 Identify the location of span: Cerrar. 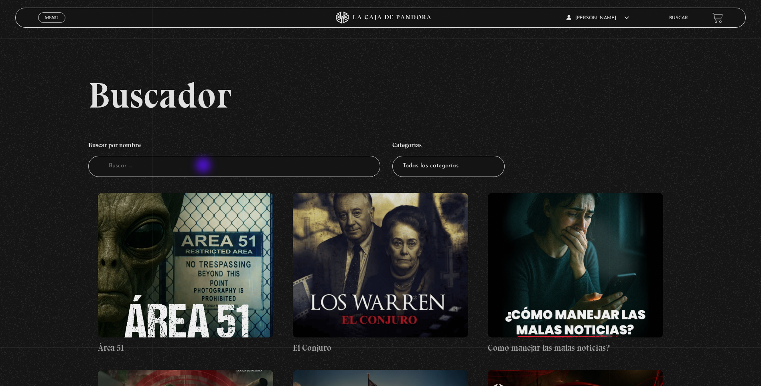
(52, 25).